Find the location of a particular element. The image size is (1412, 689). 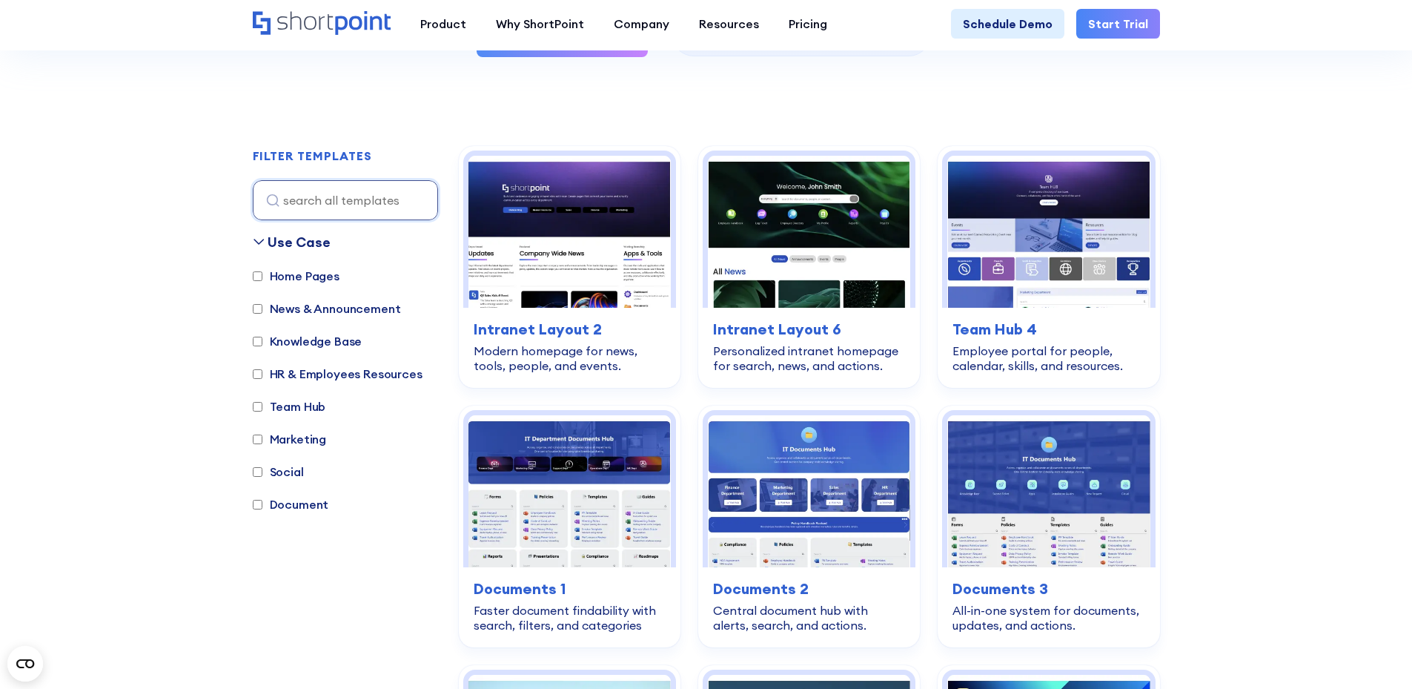

div: Personalized intranet homepage for search, news, and actions. is located at coordinates (809, 358).